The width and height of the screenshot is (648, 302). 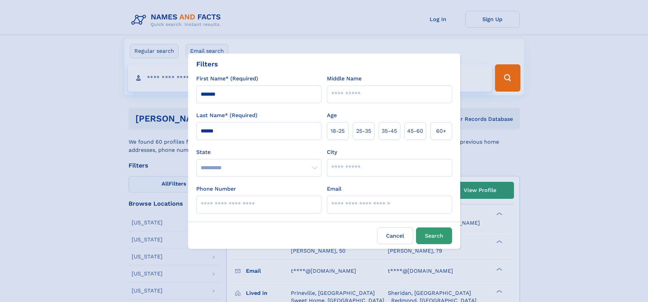 I want to click on label: Age, so click(x=331, y=115).